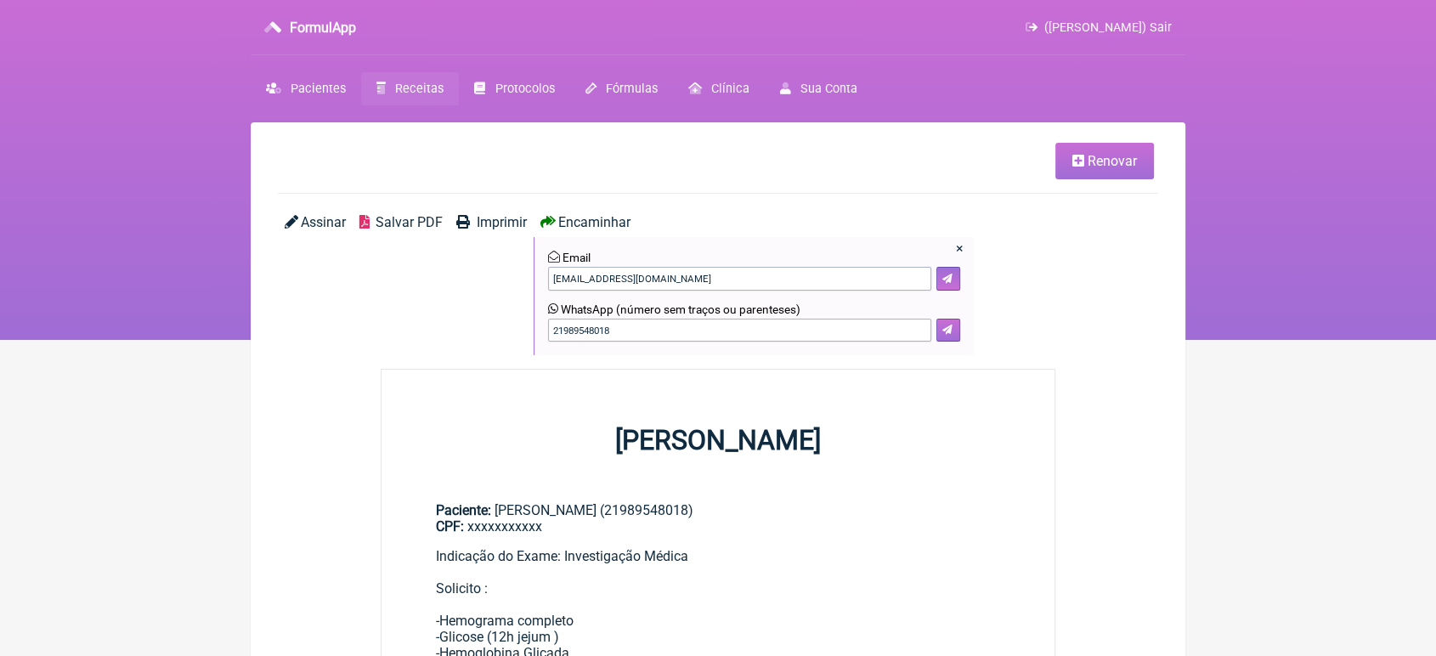 The width and height of the screenshot is (1436, 656). I want to click on span: Protocolos, so click(525, 88).